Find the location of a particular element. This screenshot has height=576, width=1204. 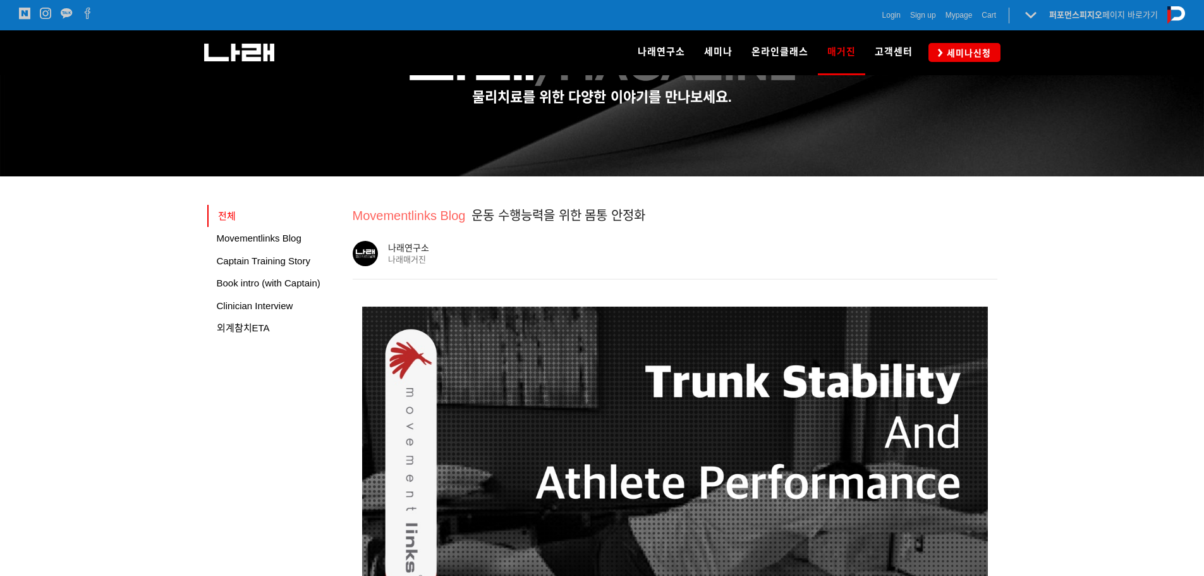

span: 나래연구소 is located at coordinates (661, 52).